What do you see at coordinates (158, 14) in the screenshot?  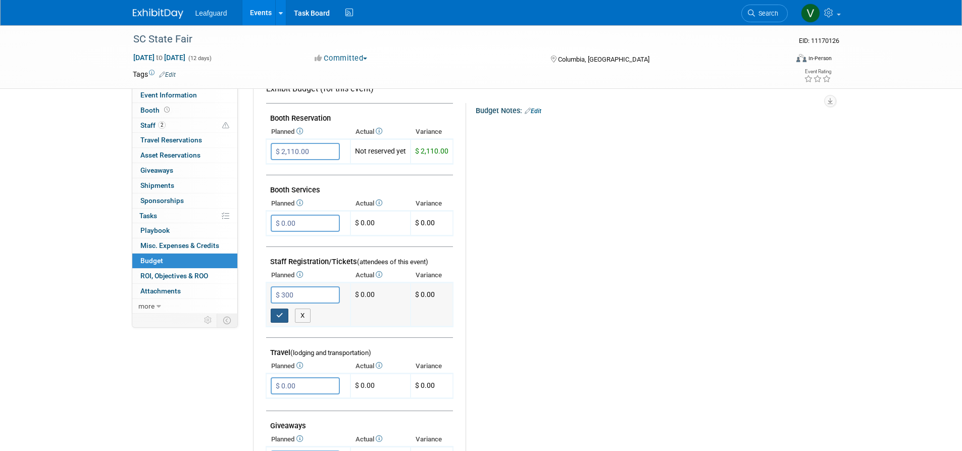 I see `img: ExhibitDay` at bounding box center [158, 14].